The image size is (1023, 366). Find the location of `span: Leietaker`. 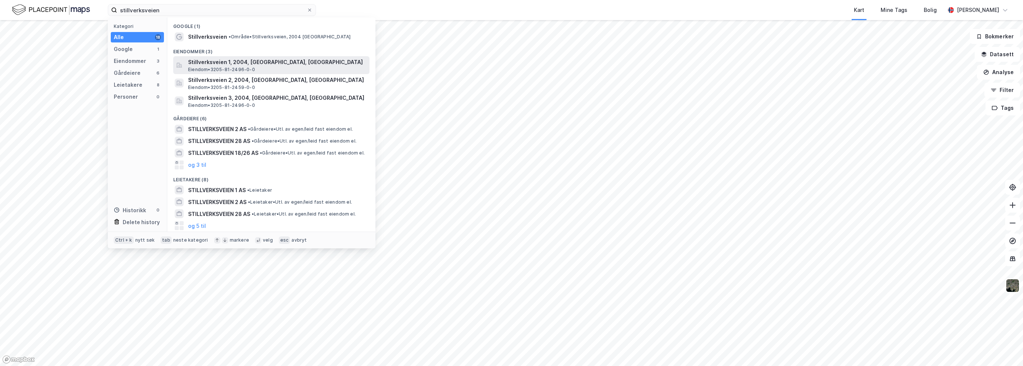

span: Leietaker is located at coordinates (260, 190).